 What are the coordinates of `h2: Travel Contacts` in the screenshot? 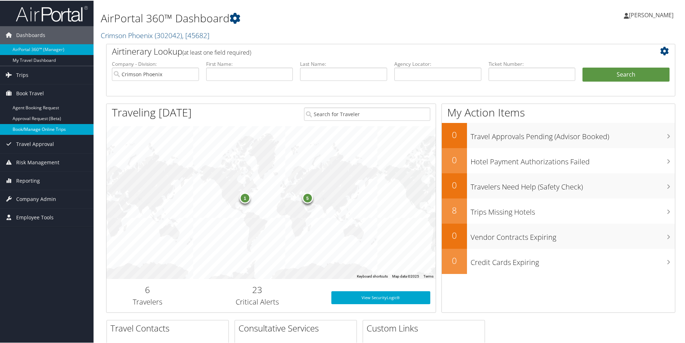 It's located at (169, 328).